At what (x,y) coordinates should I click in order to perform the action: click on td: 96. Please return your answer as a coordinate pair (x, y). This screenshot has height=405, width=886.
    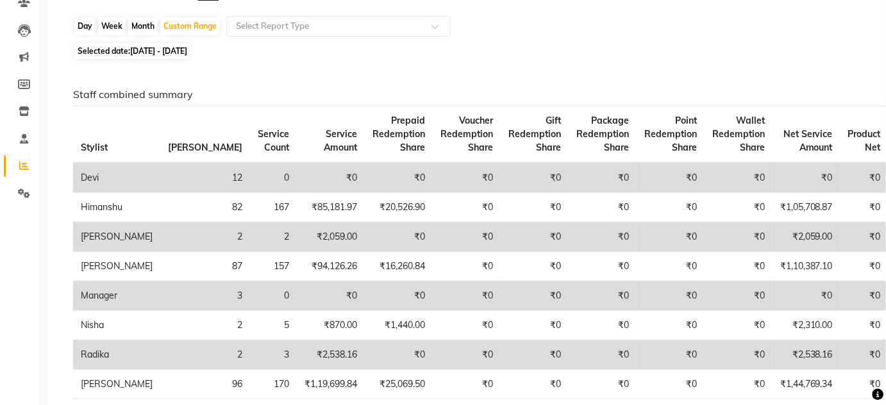
    Looking at the image, I should click on (205, 385).